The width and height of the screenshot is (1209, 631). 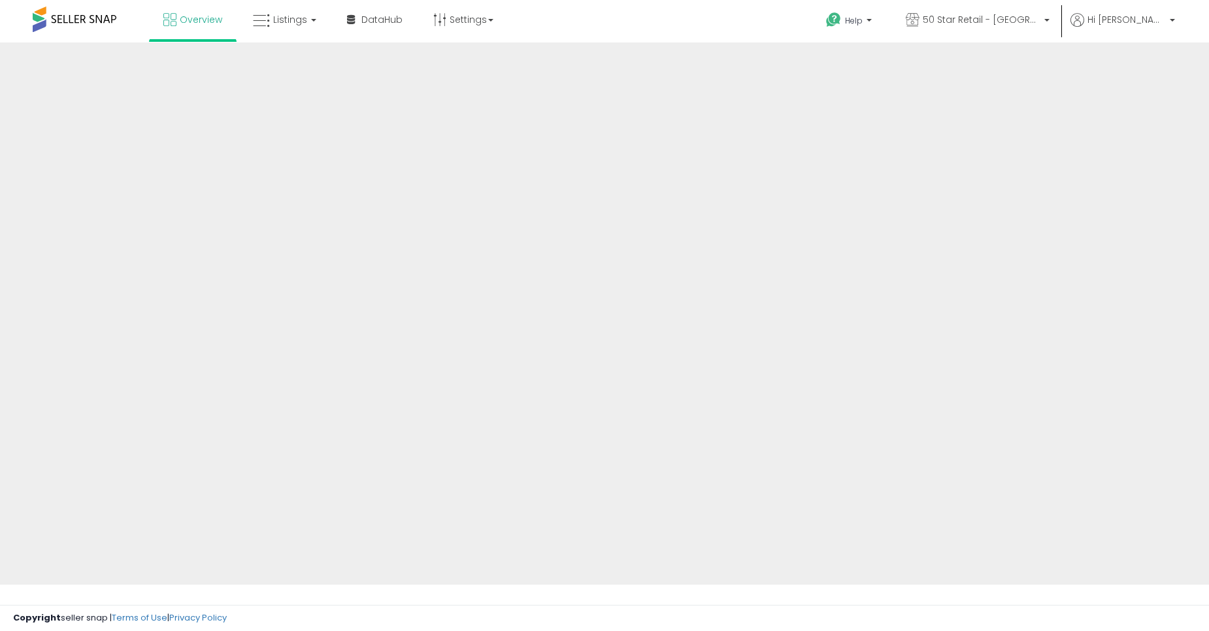 What do you see at coordinates (833, 20) in the screenshot?
I see `i: Get Help` at bounding box center [833, 20].